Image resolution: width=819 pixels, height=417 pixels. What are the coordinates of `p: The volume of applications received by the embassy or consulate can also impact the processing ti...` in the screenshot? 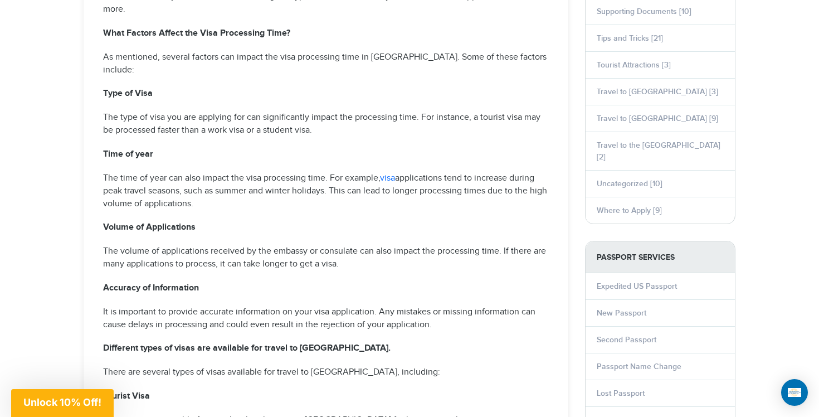 It's located at (326, 258).